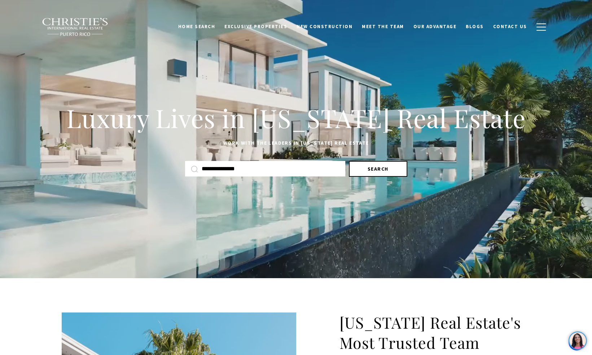 The image size is (592, 355). What do you see at coordinates (378, 169) in the screenshot?
I see `button: Search` at bounding box center [378, 169].